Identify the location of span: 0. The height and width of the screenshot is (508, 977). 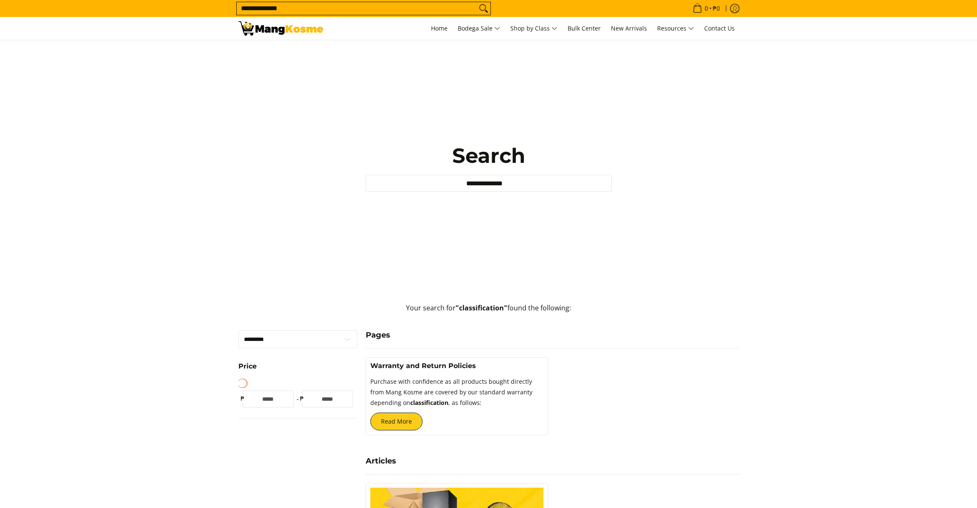
(706, 8).